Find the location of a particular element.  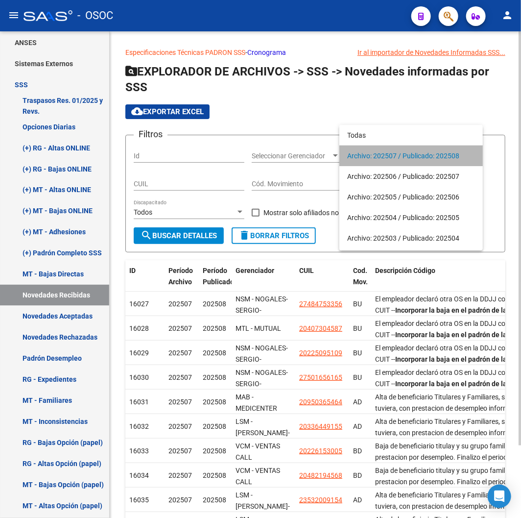

span: Archivo: 202505 / Publicado: 202506 is located at coordinates (411, 197).